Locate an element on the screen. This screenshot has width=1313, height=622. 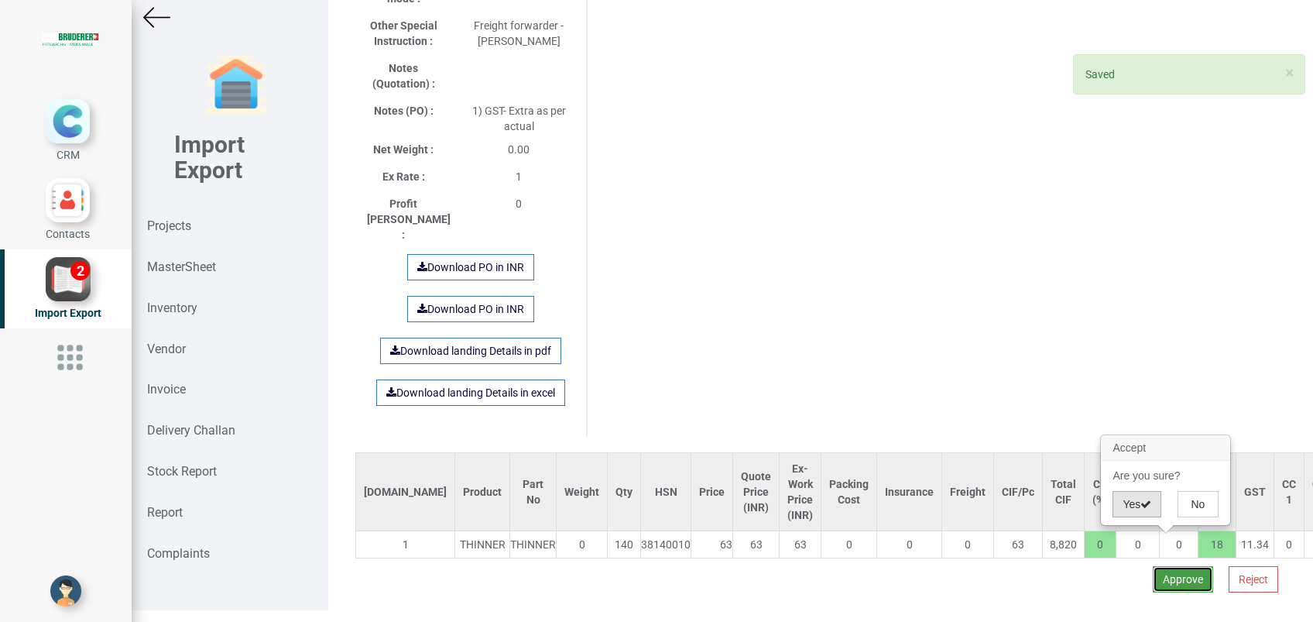
img: garage-closed.png is located at coordinates (236, 85).